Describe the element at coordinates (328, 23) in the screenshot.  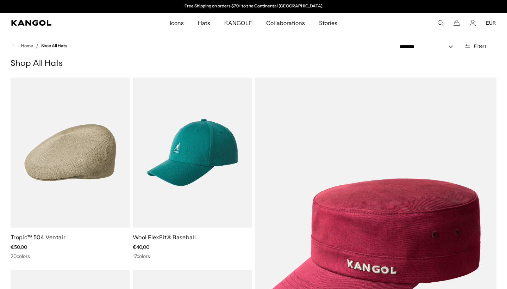
I see `a: Stories` at that location.